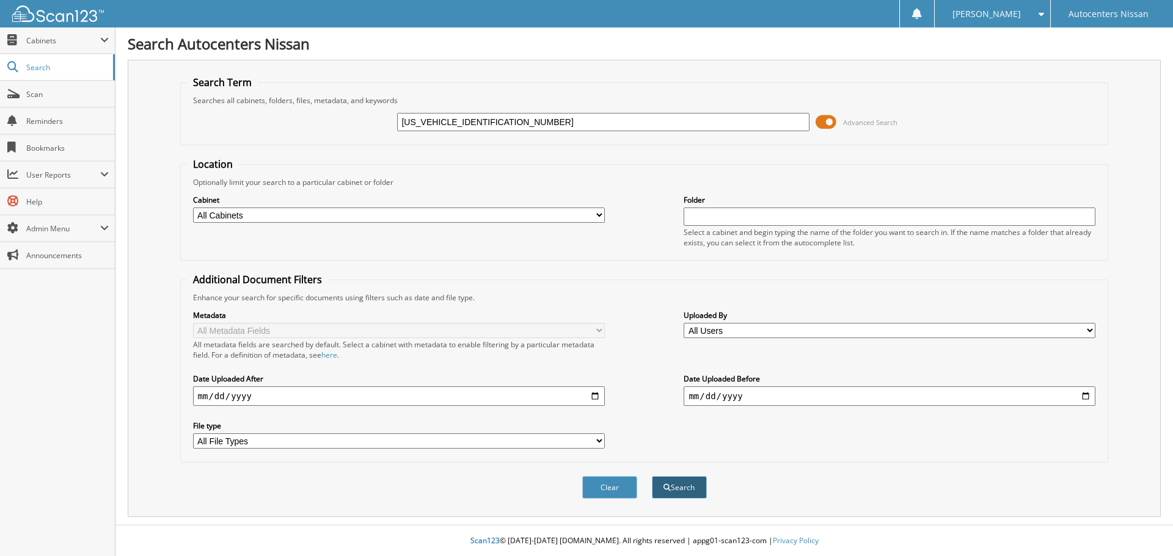  I want to click on span: Scan, so click(67, 94).